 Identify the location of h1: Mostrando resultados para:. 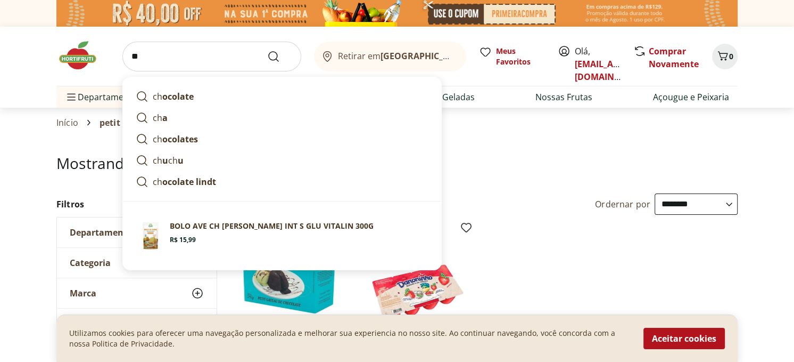
(397, 163).